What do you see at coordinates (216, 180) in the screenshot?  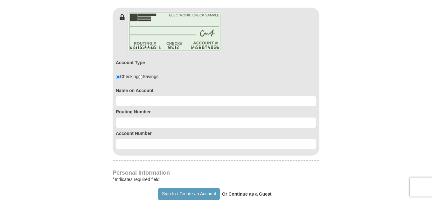 I see `div: Indicates required field` at bounding box center [216, 180].